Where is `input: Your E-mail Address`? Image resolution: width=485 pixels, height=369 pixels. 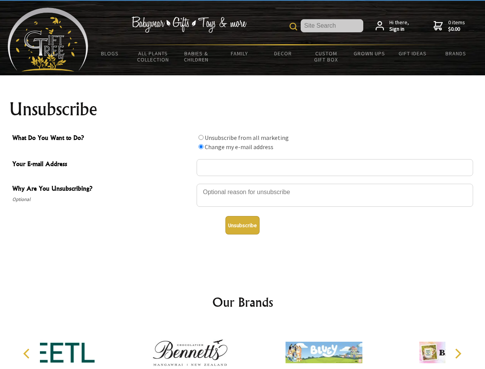 input: Your E-mail Address is located at coordinates (335, 168).